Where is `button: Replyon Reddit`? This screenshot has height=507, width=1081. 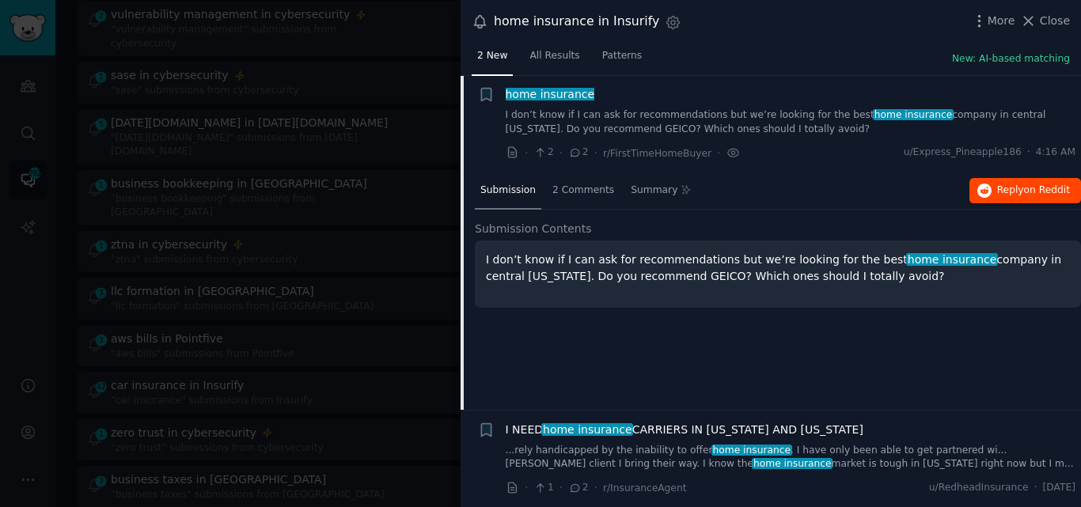 button: Replyon Reddit is located at coordinates (1025, 191).